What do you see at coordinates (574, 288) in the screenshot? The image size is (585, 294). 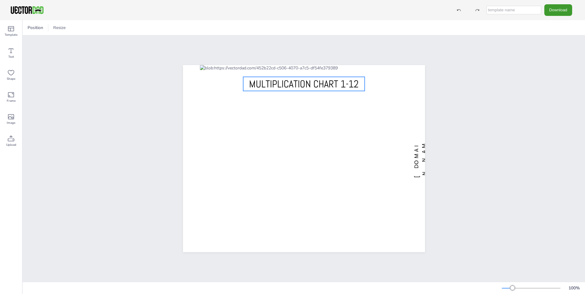 I see `div: 100 %` at bounding box center [574, 288].